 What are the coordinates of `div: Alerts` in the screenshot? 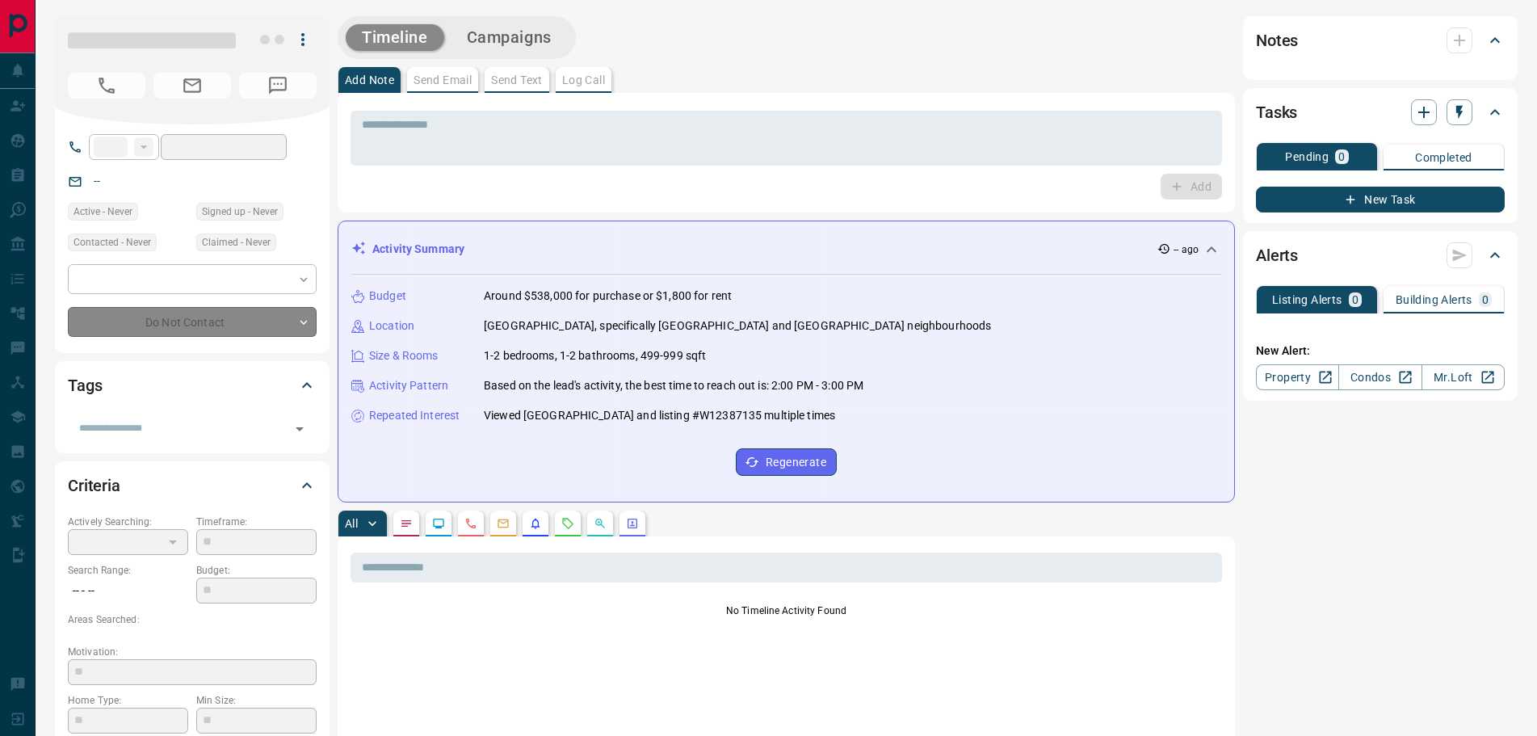 It's located at (1380, 255).